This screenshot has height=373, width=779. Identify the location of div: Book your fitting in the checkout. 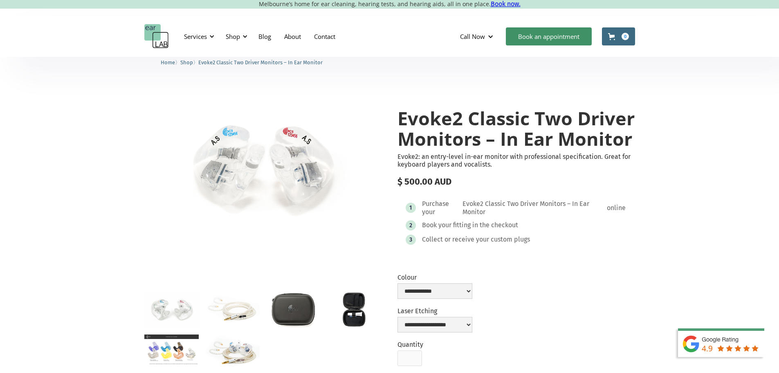
(470, 225).